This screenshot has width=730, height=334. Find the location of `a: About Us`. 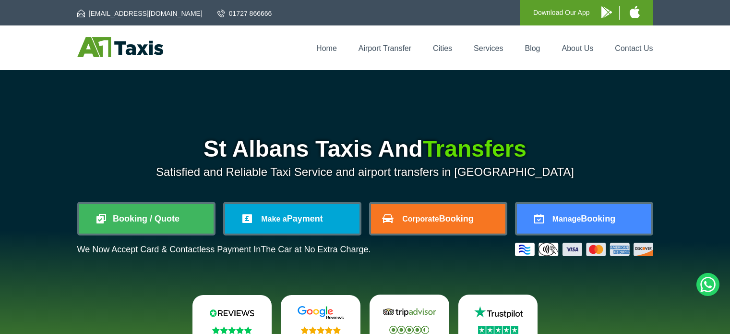

a: About Us is located at coordinates (578, 48).